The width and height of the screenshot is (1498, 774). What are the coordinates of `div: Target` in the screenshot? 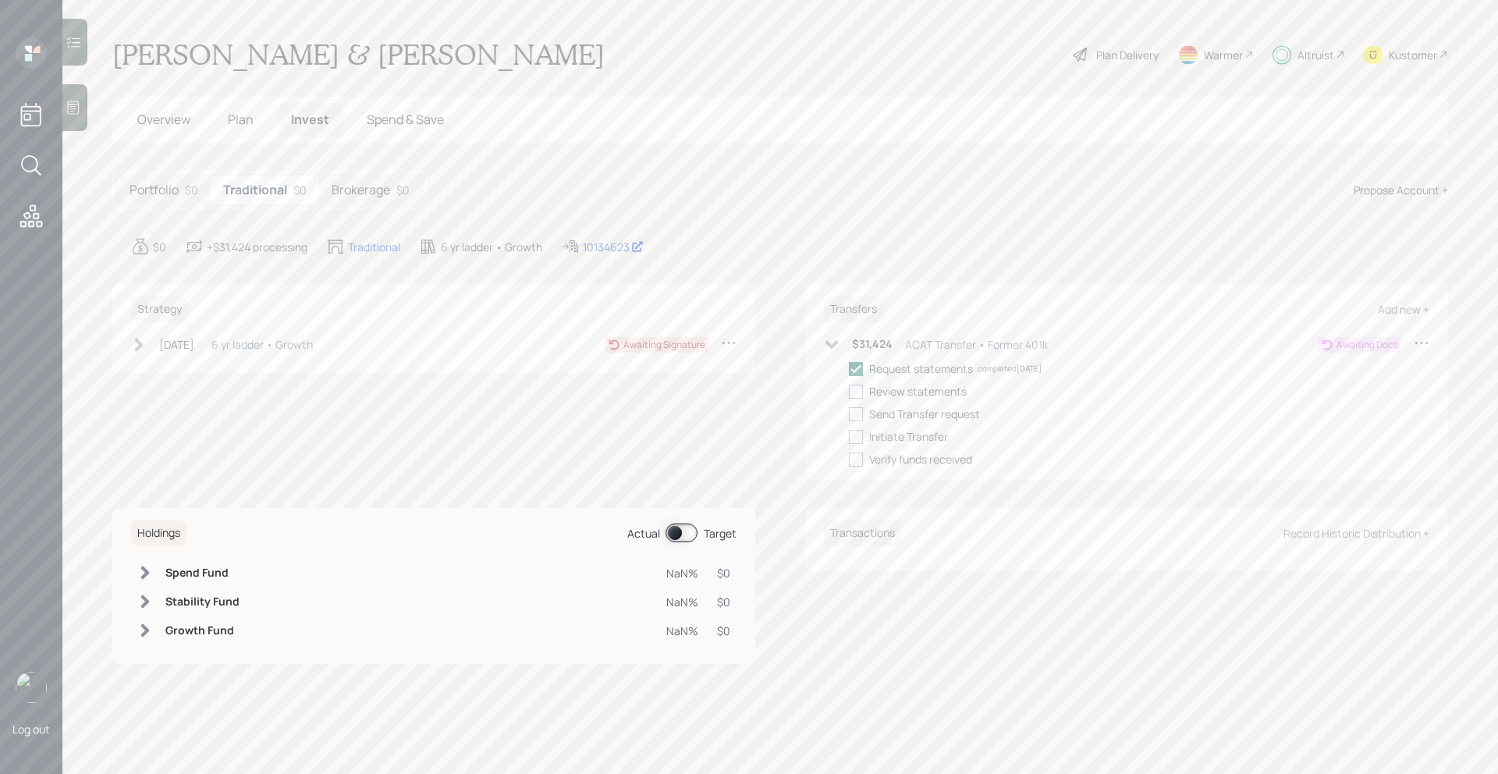 It's located at (720, 533).